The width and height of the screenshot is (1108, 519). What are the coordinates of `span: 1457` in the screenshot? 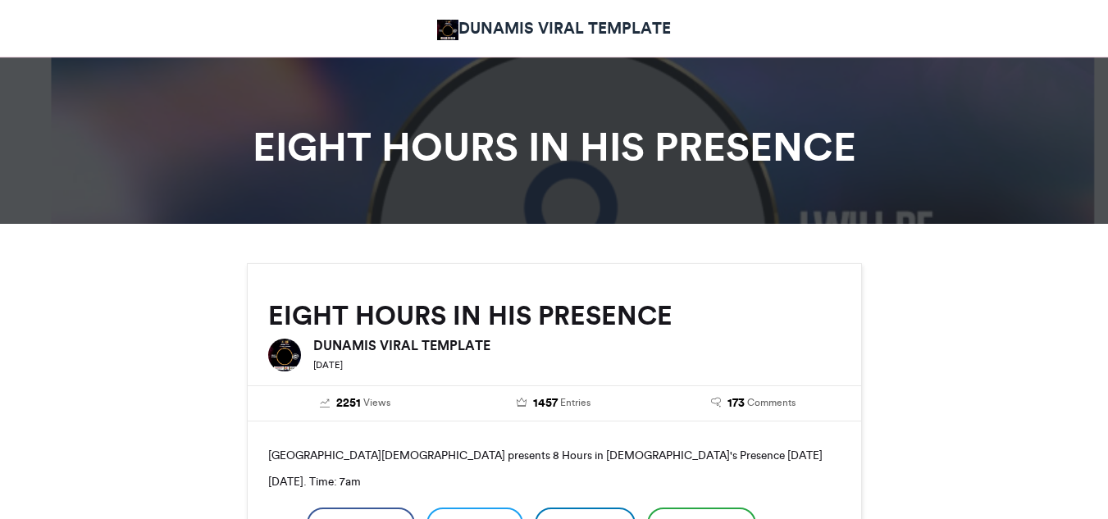 It's located at (546, 404).